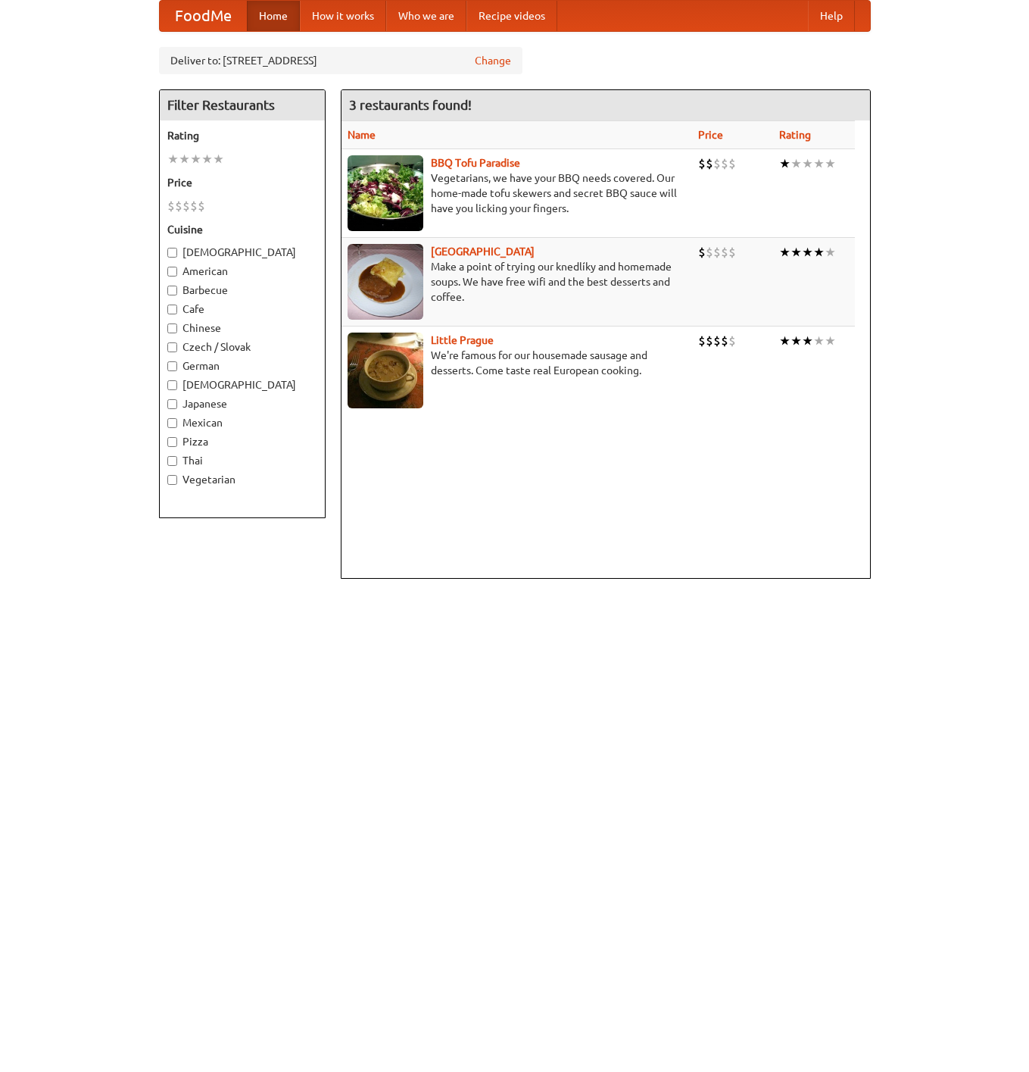 The image size is (1029, 1072). I want to click on b: BBQ Tofu Paradise, so click(476, 163).